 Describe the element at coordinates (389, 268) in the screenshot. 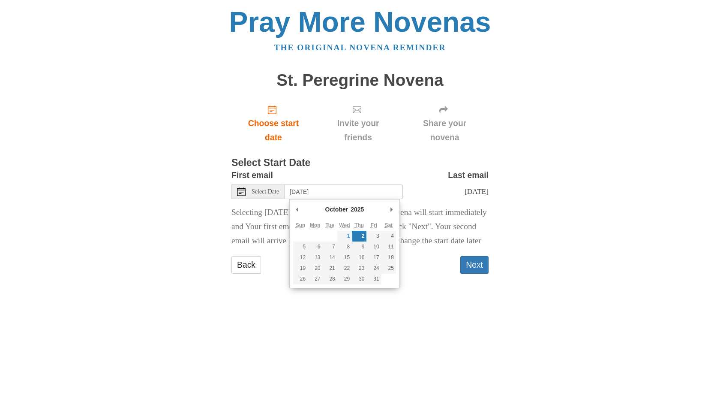

I see `button: 25` at that location.